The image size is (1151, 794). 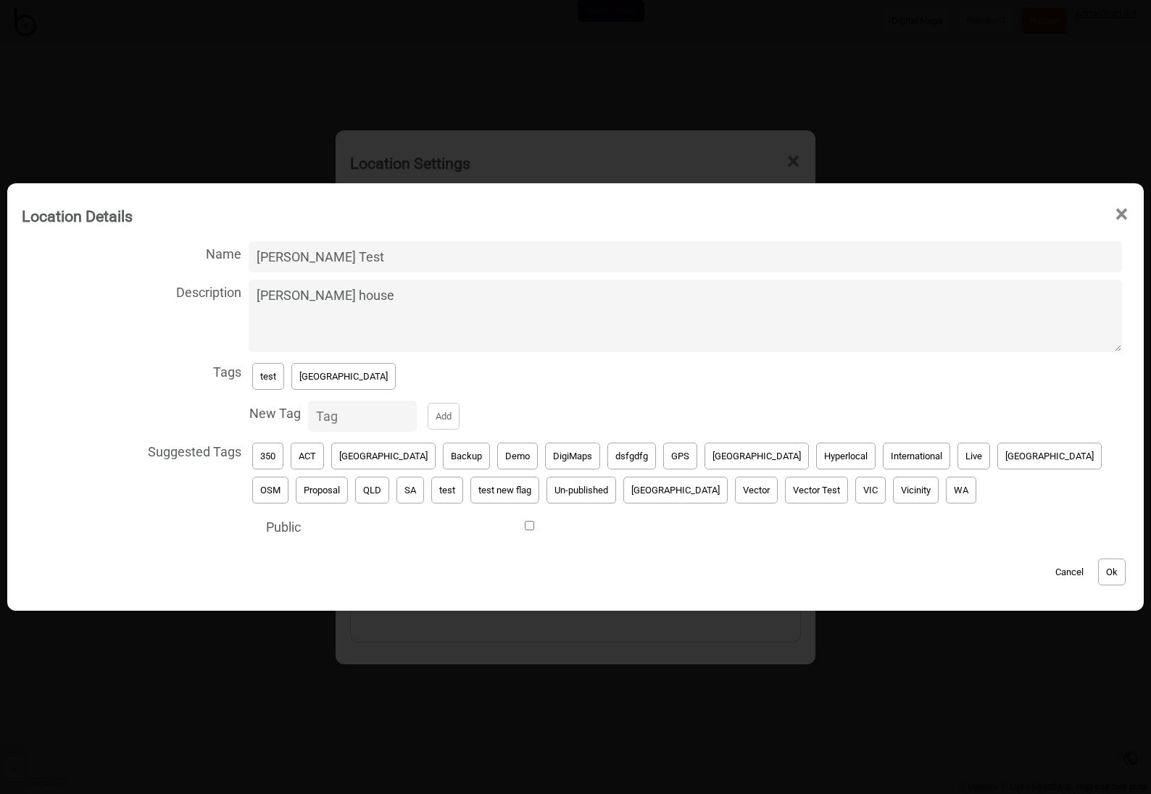 What do you see at coordinates (581, 490) in the screenshot?
I see `button: Un-published` at bounding box center [581, 490].